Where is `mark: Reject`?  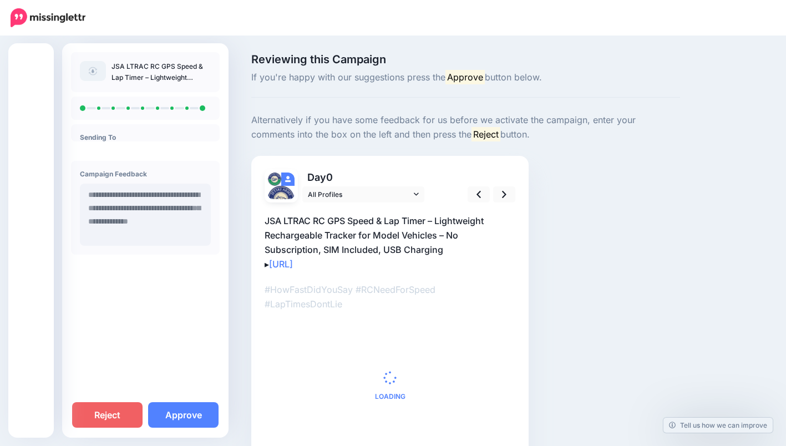 mark: Reject is located at coordinates (486, 134).